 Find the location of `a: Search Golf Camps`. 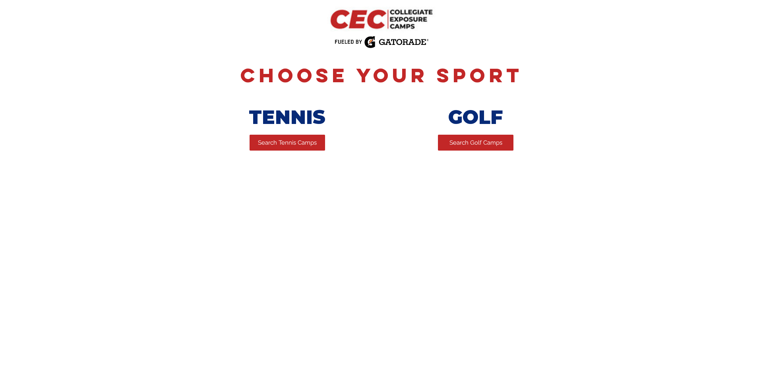

a: Search Golf Camps is located at coordinates (476, 143).